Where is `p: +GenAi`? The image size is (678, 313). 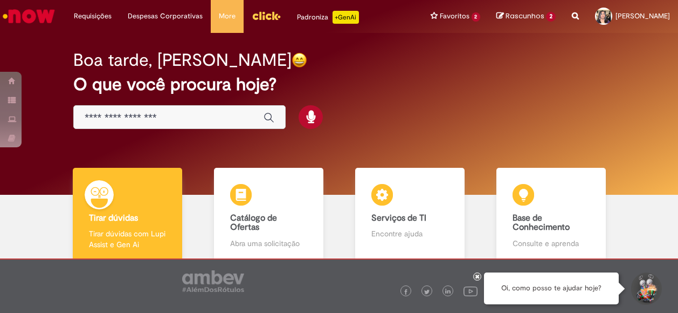 p: +GenAi is located at coordinates (345, 17).